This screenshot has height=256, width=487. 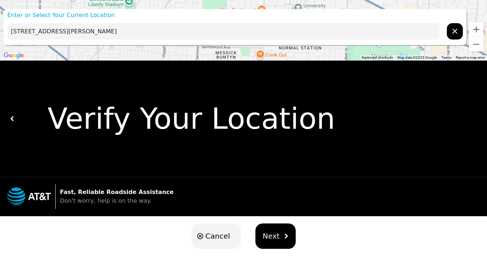 I want to click on strong: Fast, Reliable Roadside Assistance, so click(x=117, y=192).